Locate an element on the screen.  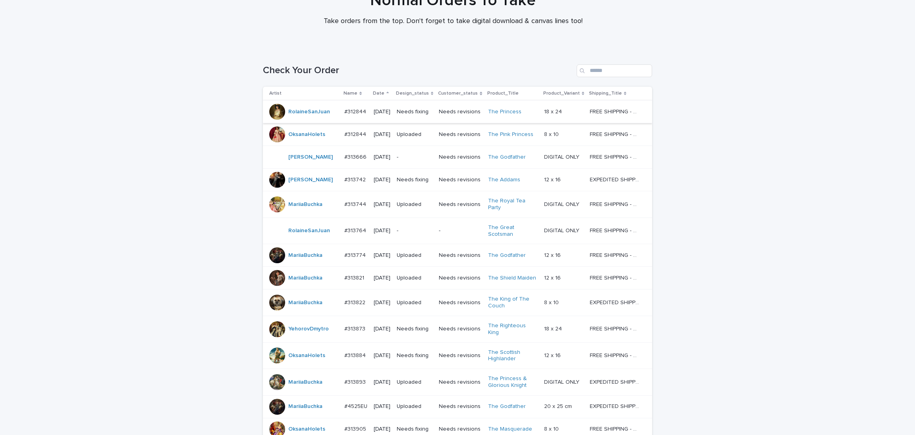
p: Customer_status is located at coordinates (458, 93).